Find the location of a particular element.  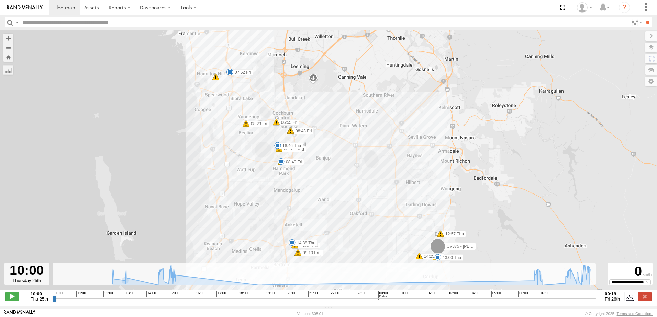

label: 14:38 Thu is located at coordinates (305, 243).